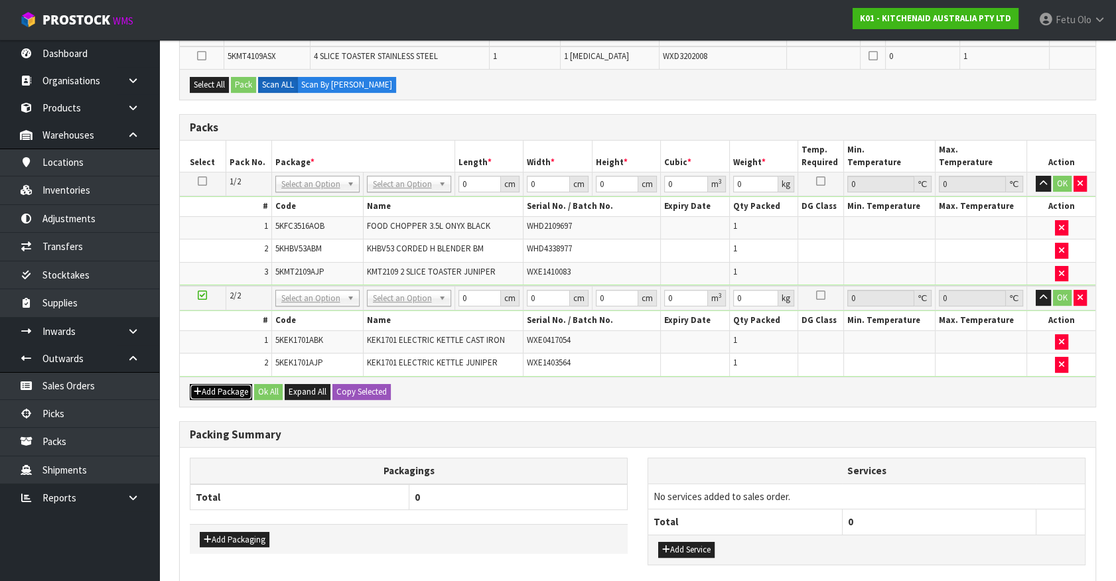 This screenshot has width=1116, height=581. Describe the element at coordinates (443, 321) in the screenshot. I see `th: Name` at that location.